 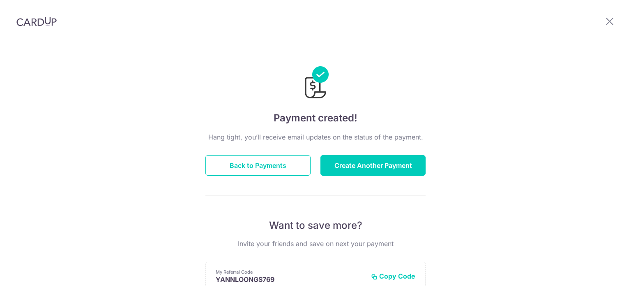 What do you see at coordinates (316, 83) in the screenshot?
I see `img: Payments` at bounding box center [316, 83].